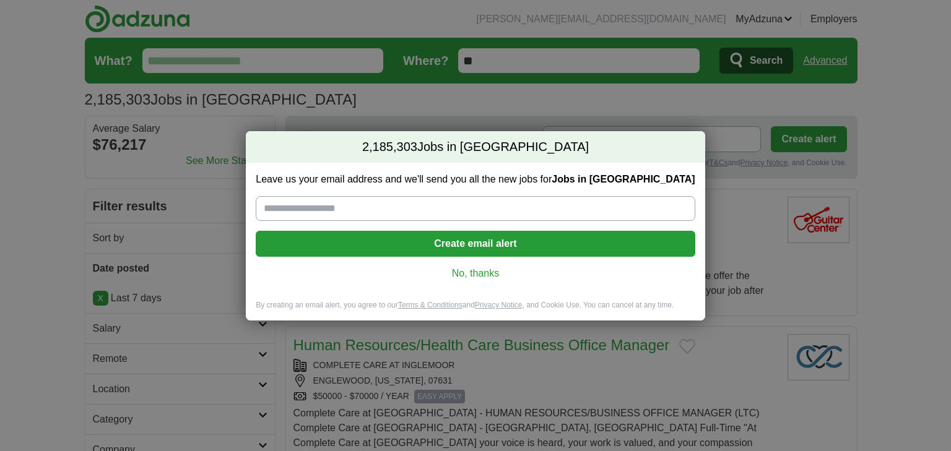 This screenshot has height=451, width=951. Describe the element at coordinates (498, 305) in the screenshot. I see `a: Privacy Notice` at that location.